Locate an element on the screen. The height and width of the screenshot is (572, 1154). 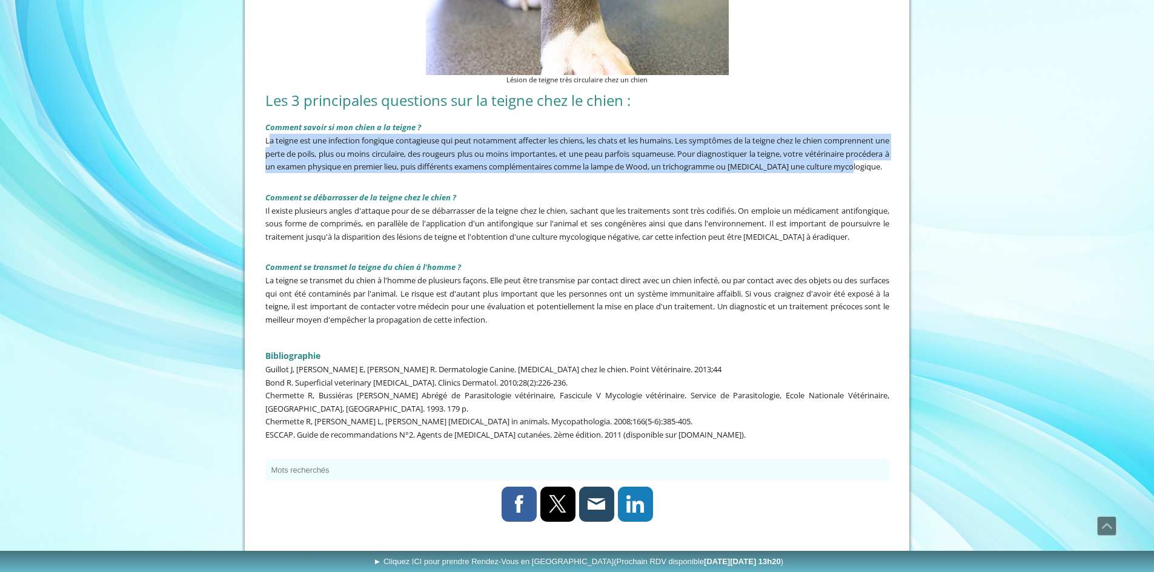
a: Adresse e-mail is located at coordinates (596, 504).